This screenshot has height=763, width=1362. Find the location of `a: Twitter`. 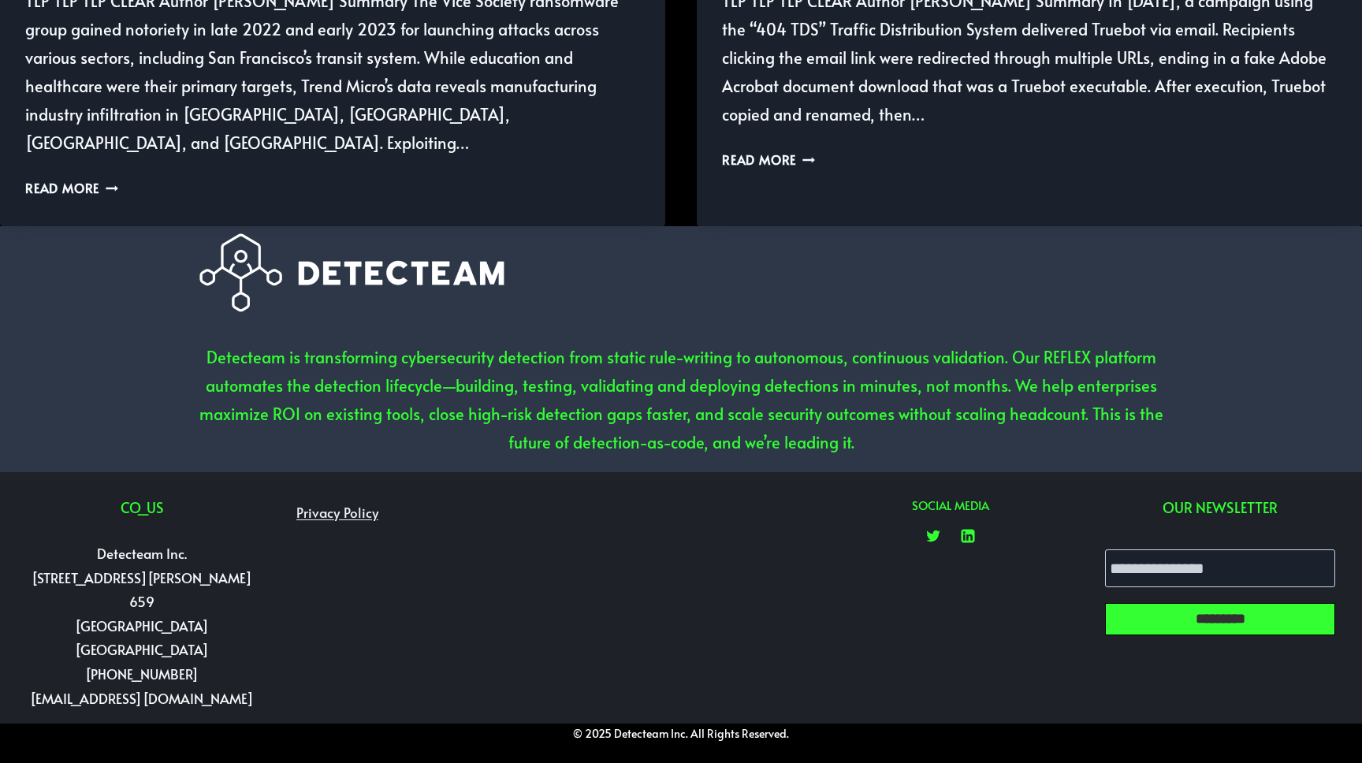

a: Twitter is located at coordinates (933, 536).